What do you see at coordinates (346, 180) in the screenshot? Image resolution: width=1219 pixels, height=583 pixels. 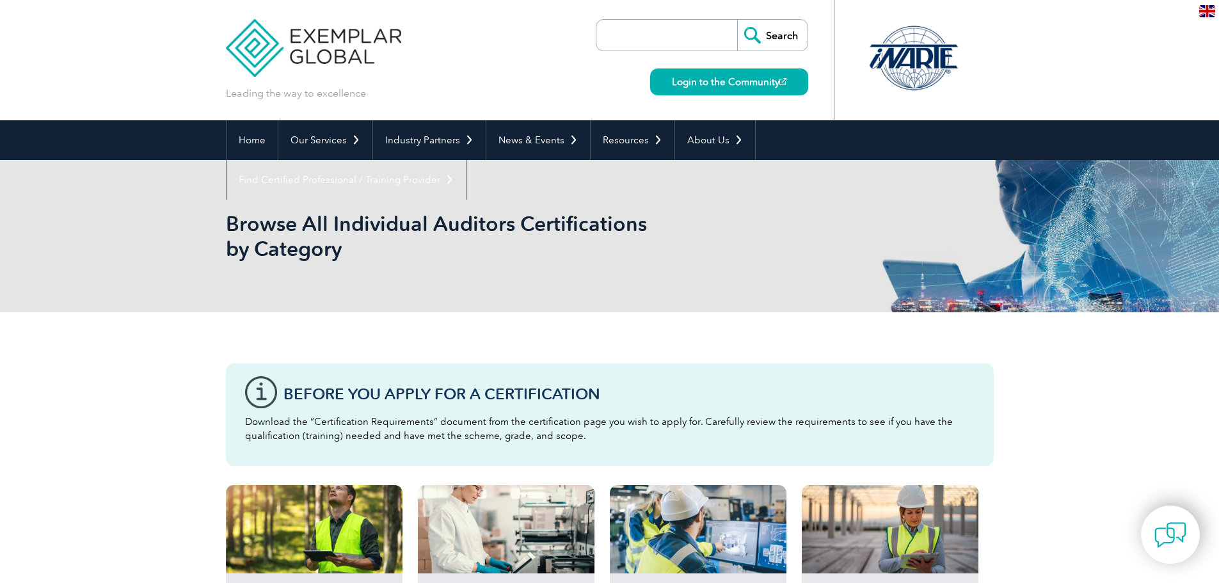 I see `a: Find Certified Professional / Training Provider` at bounding box center [346, 180].